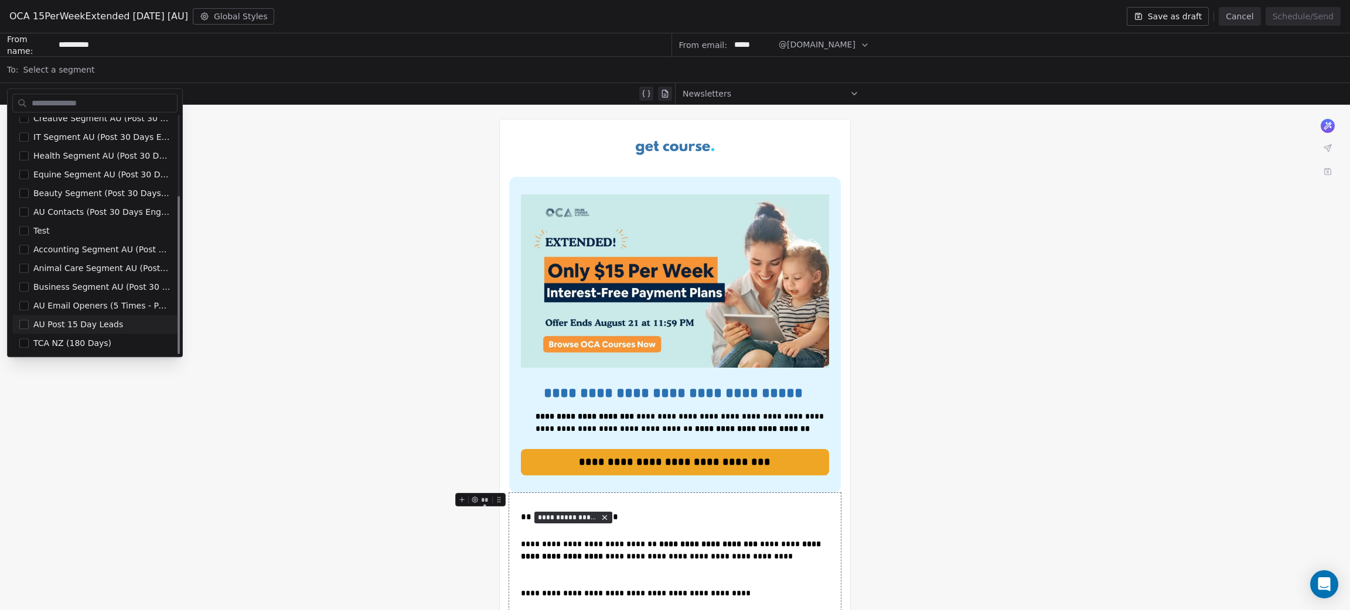 Image resolution: width=1350 pixels, height=610 pixels. What do you see at coordinates (102, 137) in the screenshot?
I see `span: IT Segment AU (Post 30 Days Engaged)` at bounding box center [102, 137].